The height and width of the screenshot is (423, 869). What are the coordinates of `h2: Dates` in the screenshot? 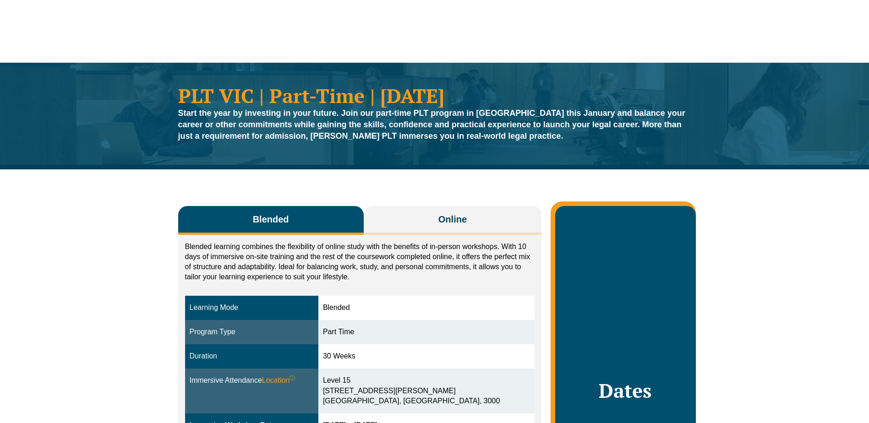 It's located at (625, 391).